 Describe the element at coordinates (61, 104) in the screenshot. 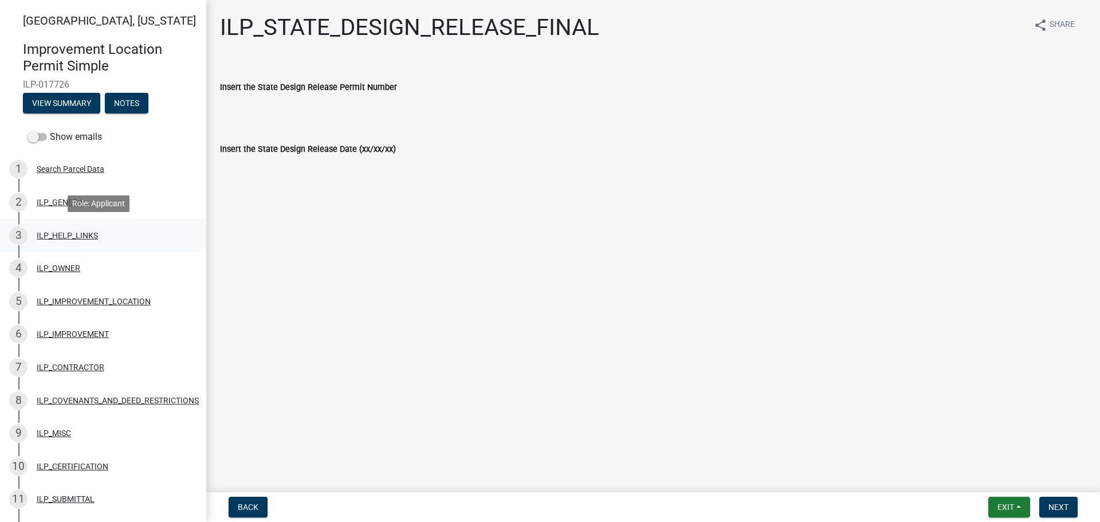

I see `wm-modal-confirm: Summary` at that location.